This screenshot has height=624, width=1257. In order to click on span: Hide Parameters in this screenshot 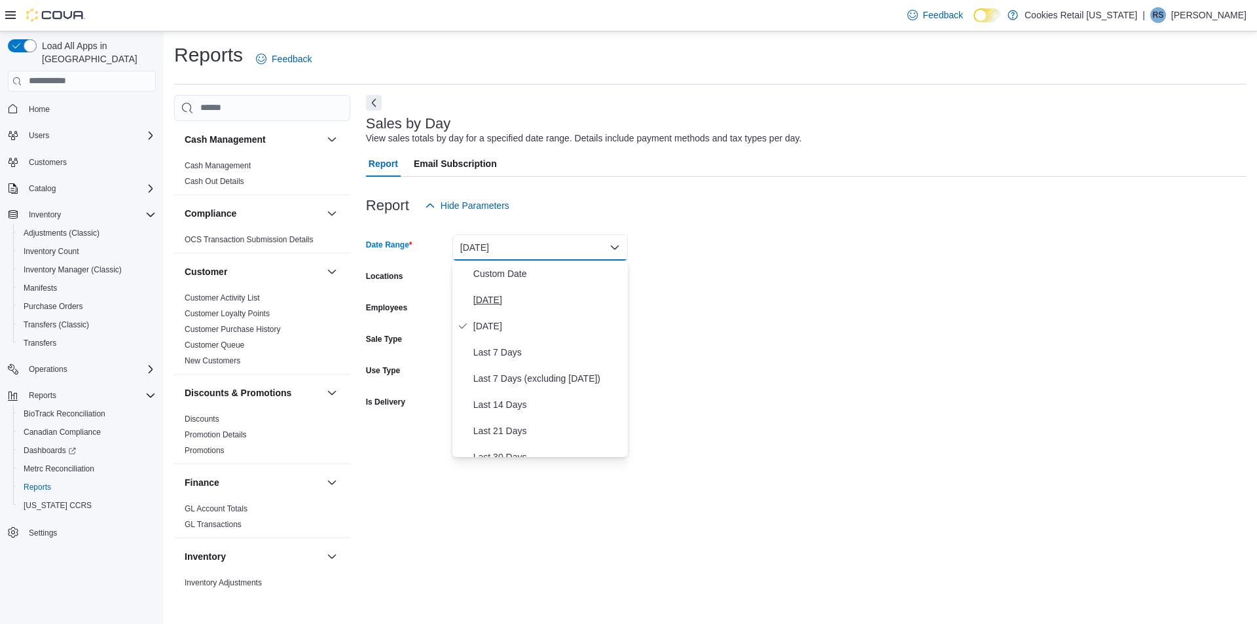, I will do `click(475, 206)`.